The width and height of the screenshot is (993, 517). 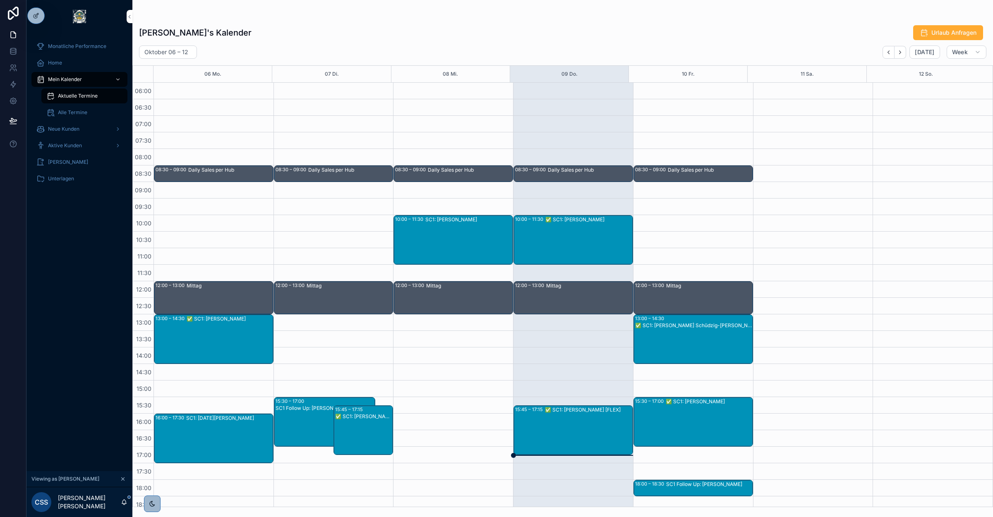 What do you see at coordinates (569, 74) in the screenshot?
I see `div: 09 Do.` at bounding box center [569, 74].